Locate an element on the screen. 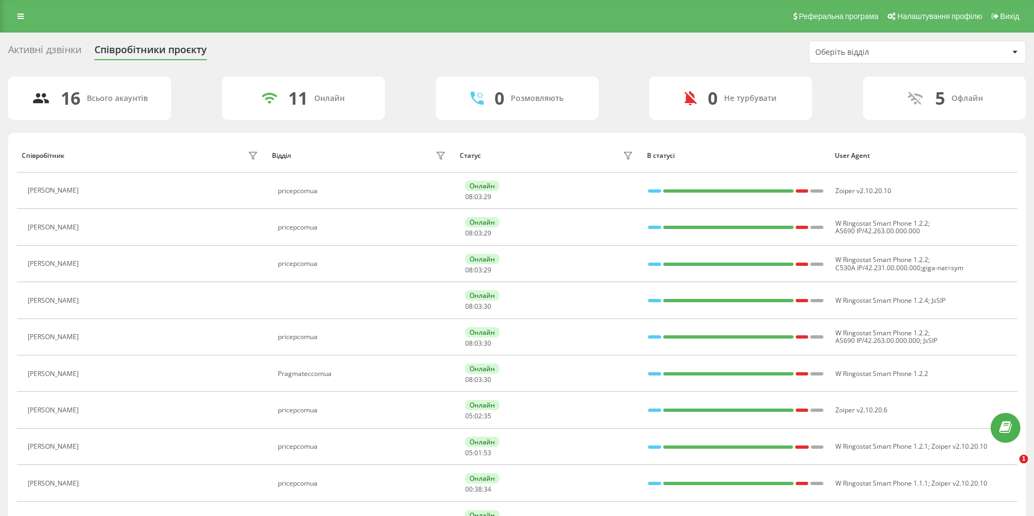 Image resolution: width=1034 pixels, height=516 pixels. span: 34 is located at coordinates (487, 489).